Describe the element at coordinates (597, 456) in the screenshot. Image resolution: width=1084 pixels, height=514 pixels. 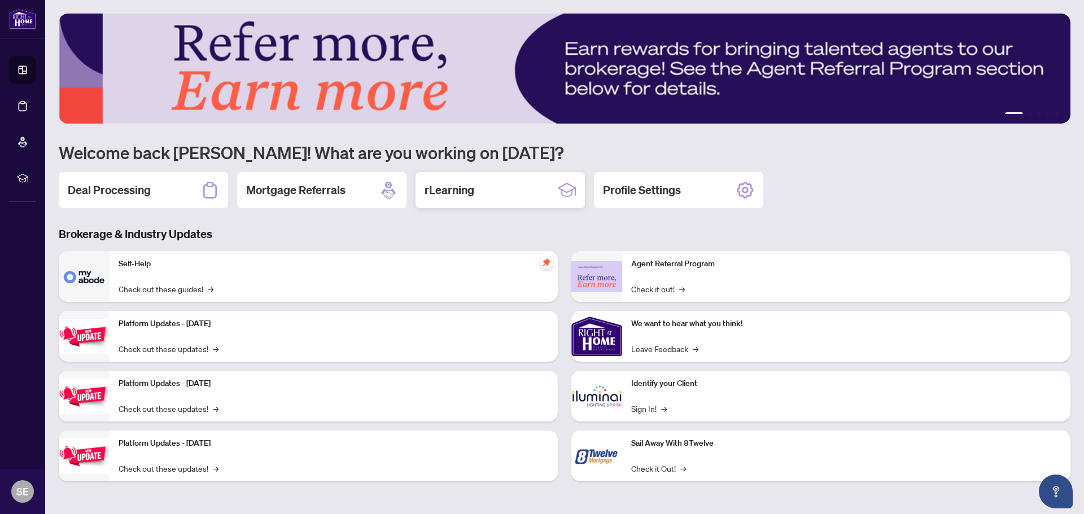
I see `img: Sail Away With 8Twelve` at that location.